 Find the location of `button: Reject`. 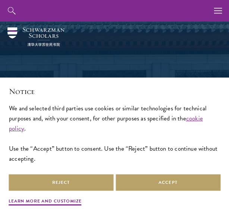

button: Reject is located at coordinates (61, 183).